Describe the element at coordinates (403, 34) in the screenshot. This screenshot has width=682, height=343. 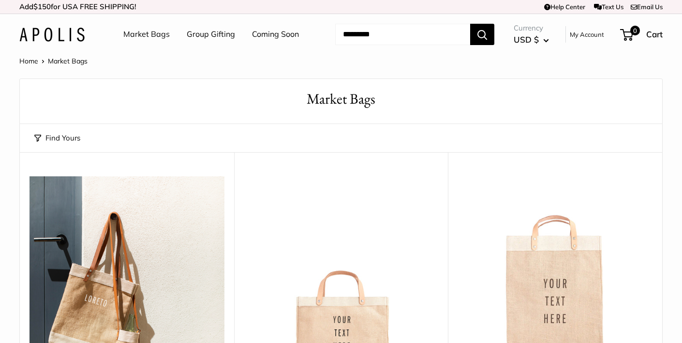
I see `input: Search...` at that location.